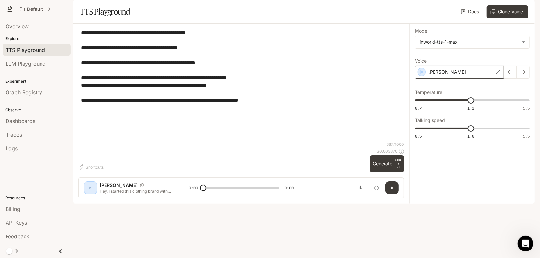 The height and width of the screenshot is (258, 540). I want to click on p: Default, so click(35, 9).